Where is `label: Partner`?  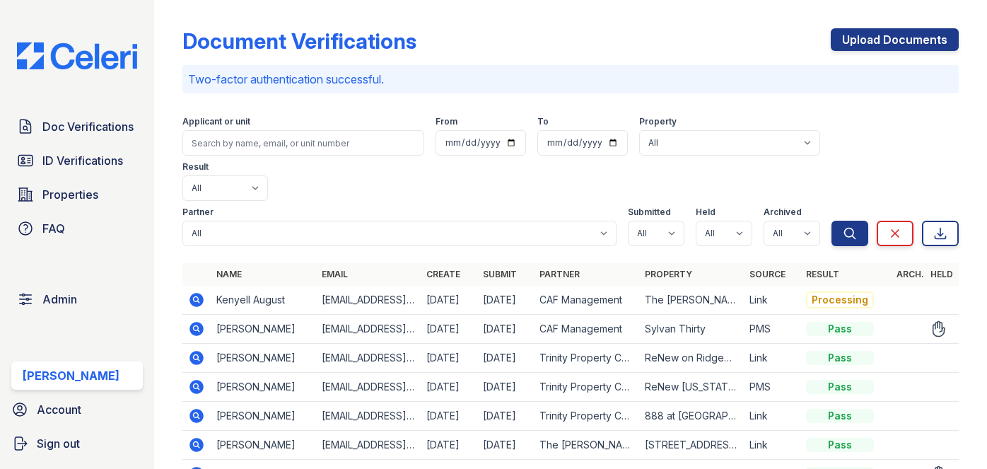
label: Partner is located at coordinates (198, 212).